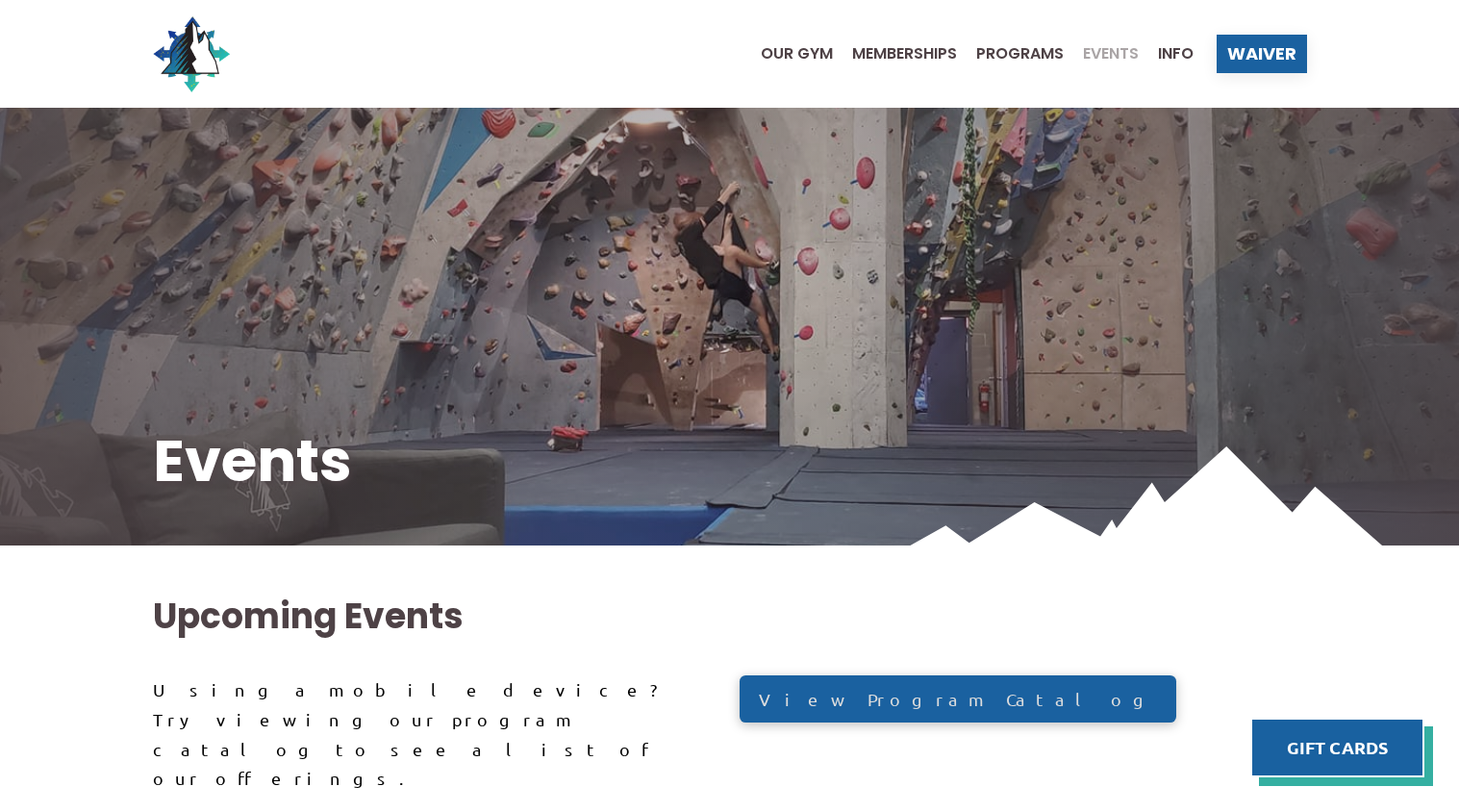 Image resolution: width=1459 pixels, height=812 pixels. I want to click on a: Events, so click(1102, 54).